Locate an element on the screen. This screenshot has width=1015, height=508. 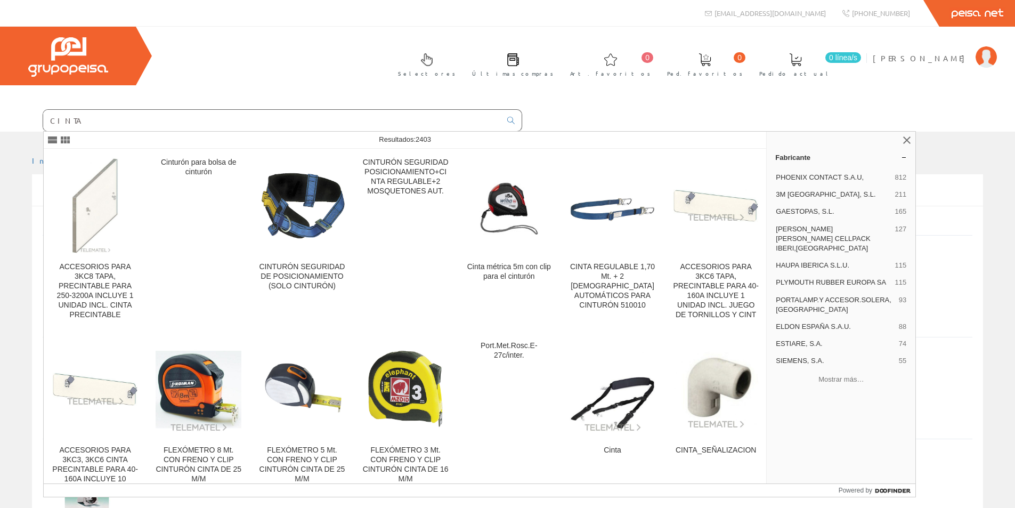
a: Fabricante is located at coordinates (841, 157).